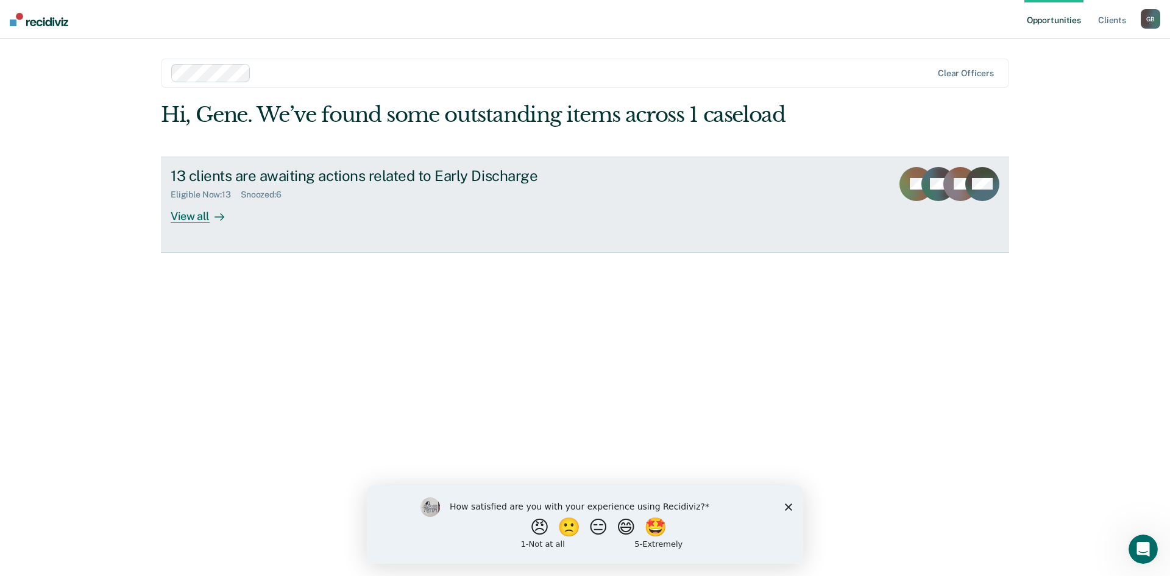 This screenshot has height=576, width=1170. Describe the element at coordinates (205, 194) in the screenshot. I see `div: Eligible Now : 13` at that location.